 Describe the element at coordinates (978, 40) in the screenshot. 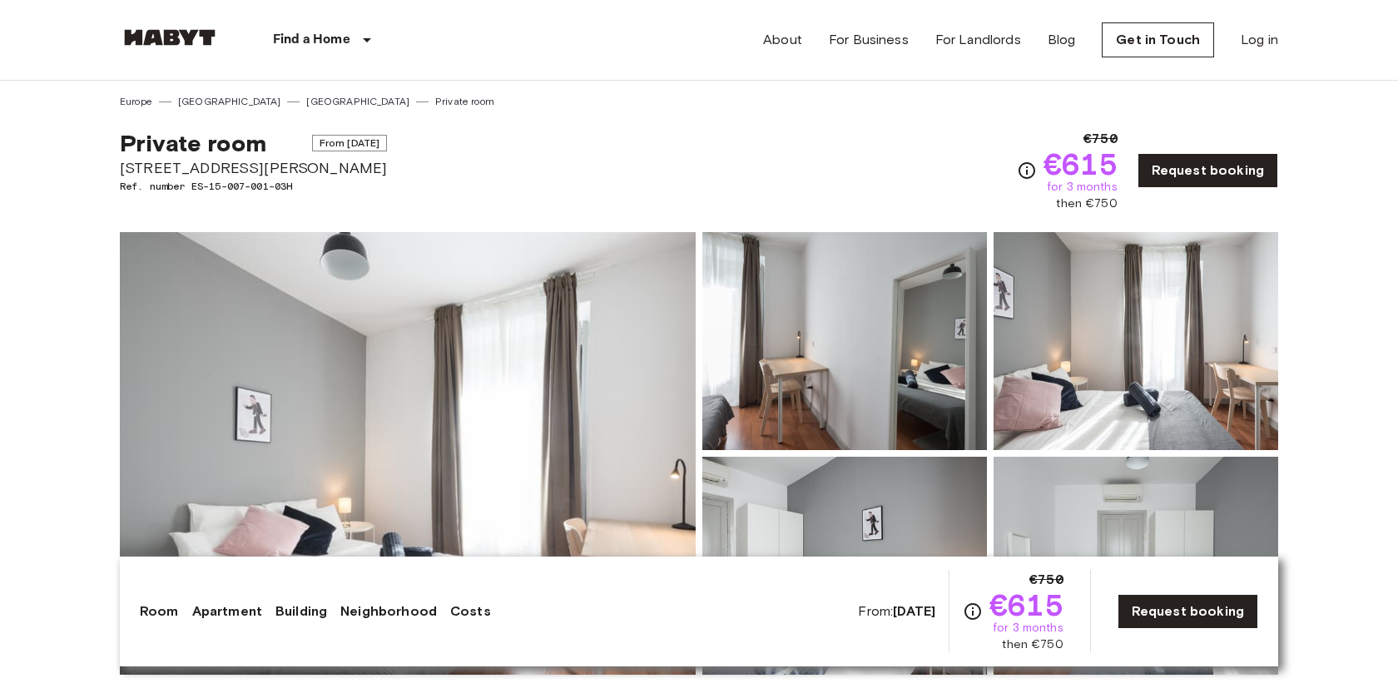

I see `a: For Landlords` at that location.